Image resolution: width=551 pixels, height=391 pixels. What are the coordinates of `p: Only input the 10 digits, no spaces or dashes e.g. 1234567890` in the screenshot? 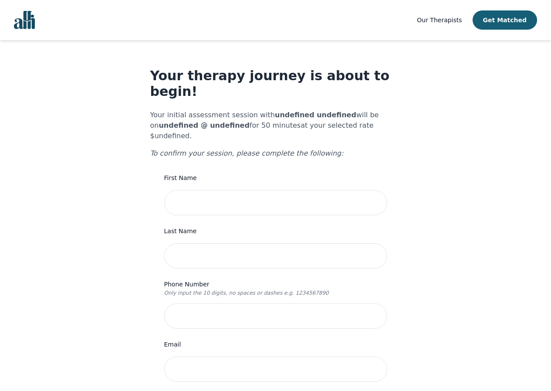 It's located at (276, 293).